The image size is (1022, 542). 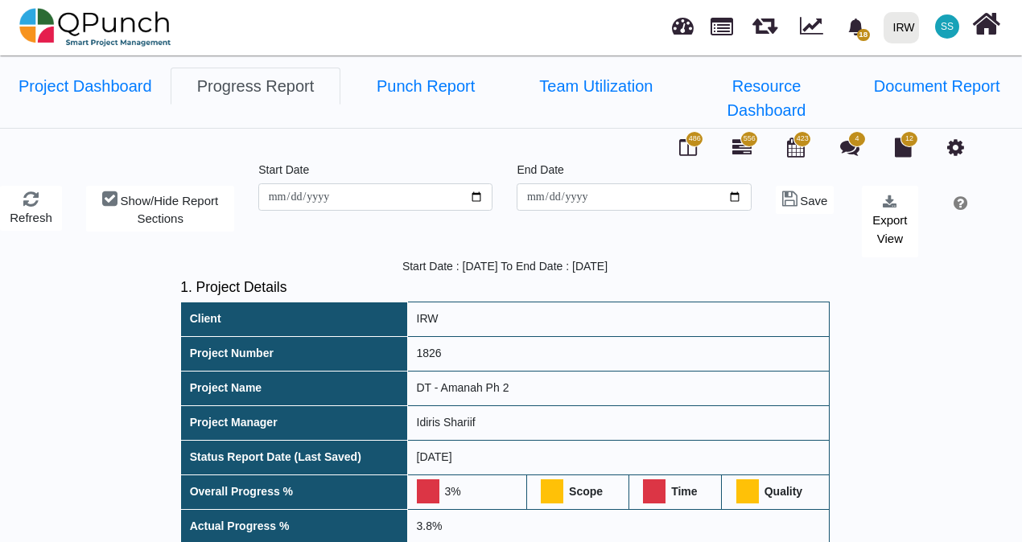 What do you see at coordinates (256, 86) in the screenshot?
I see `a: Progress Report` at bounding box center [256, 86].